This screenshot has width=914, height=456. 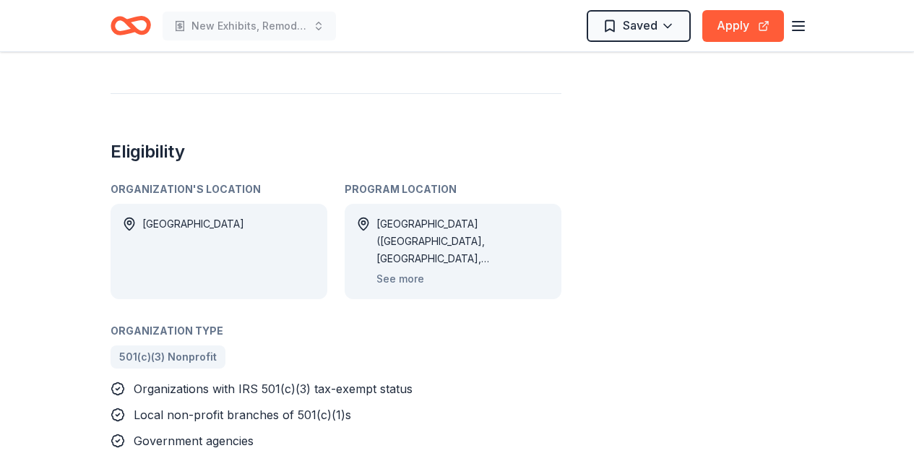 What do you see at coordinates (131, 25) in the screenshot?
I see `a: Home` at bounding box center [131, 25].